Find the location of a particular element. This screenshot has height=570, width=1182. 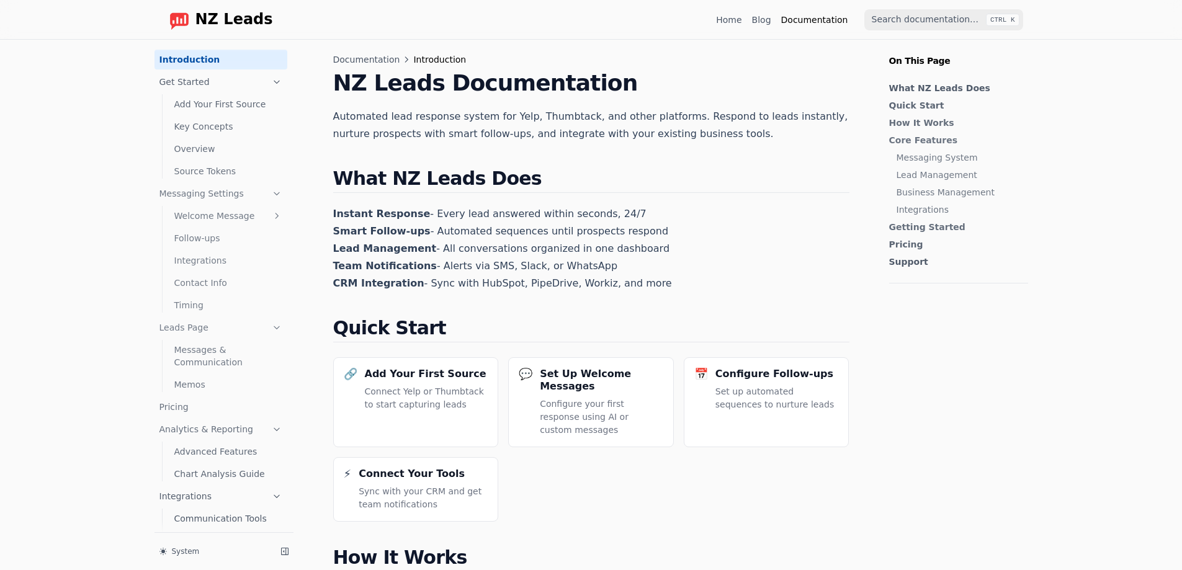

a: Memos is located at coordinates (228, 385).